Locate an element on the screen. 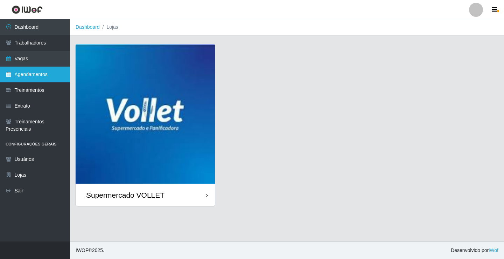 This screenshot has height=259, width=504. div: Supermercado VOLLET is located at coordinates (125, 195).